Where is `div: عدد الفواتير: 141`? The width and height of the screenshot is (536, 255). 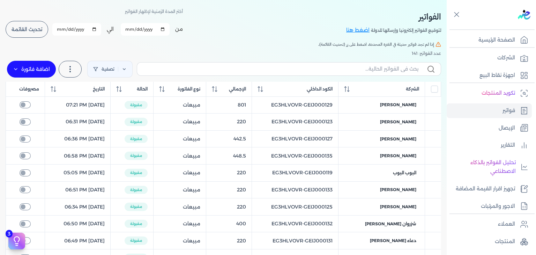 div: عدد الفواتير: 141 is located at coordinates (223, 53).